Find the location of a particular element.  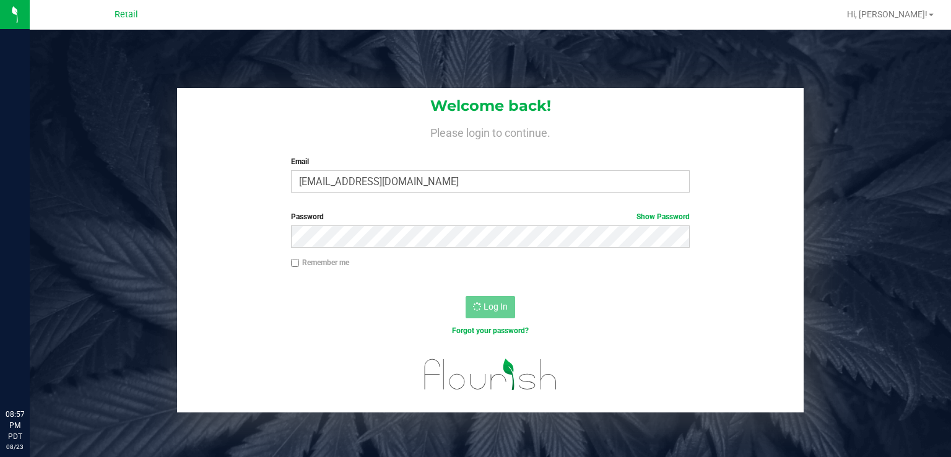

h1: Welcome back! is located at coordinates (490, 106).